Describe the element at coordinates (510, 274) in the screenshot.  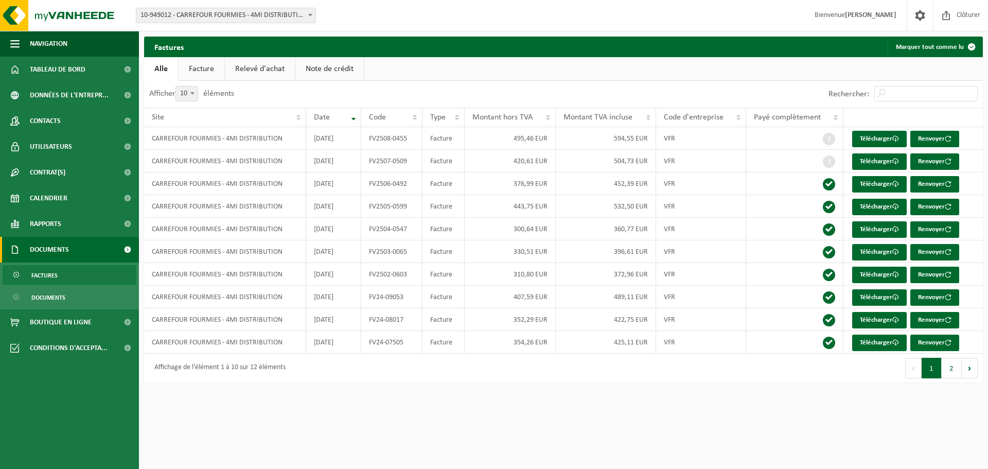
I see `td: 310,80 EUR` at that location.